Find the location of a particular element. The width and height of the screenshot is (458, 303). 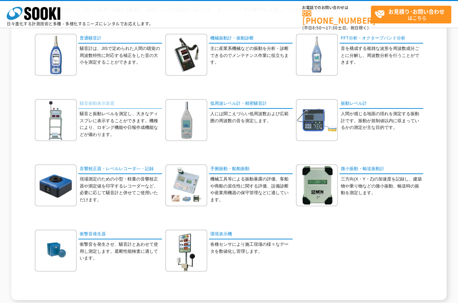

p: 騒音計は、JISで定められた人間の聴覚の周波数特性に対応する補正をした音の大小を測定することができます。 is located at coordinates (121, 56).